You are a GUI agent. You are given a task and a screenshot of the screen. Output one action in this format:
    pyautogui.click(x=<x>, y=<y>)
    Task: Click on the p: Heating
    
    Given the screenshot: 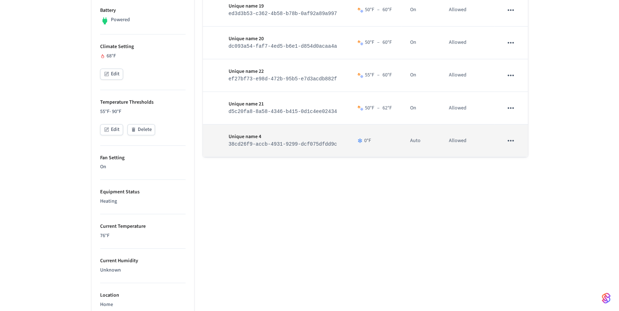 What is the action you would take?
    pyautogui.click(x=143, y=201)
    